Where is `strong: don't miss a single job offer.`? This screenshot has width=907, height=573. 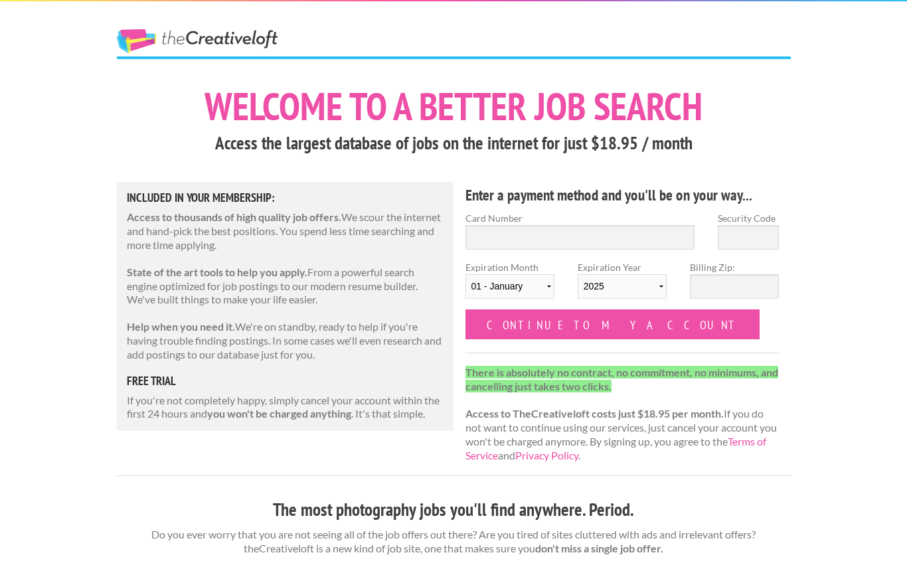
strong: don't miss a single job offer. is located at coordinates (599, 548).